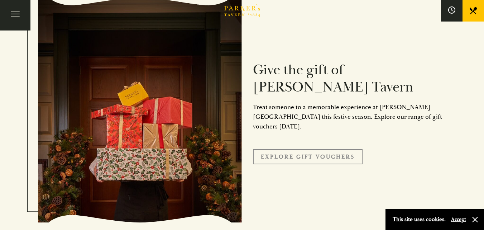 The width and height of the screenshot is (484, 230). I want to click on a: Explore Gift Vouchers, so click(308, 157).